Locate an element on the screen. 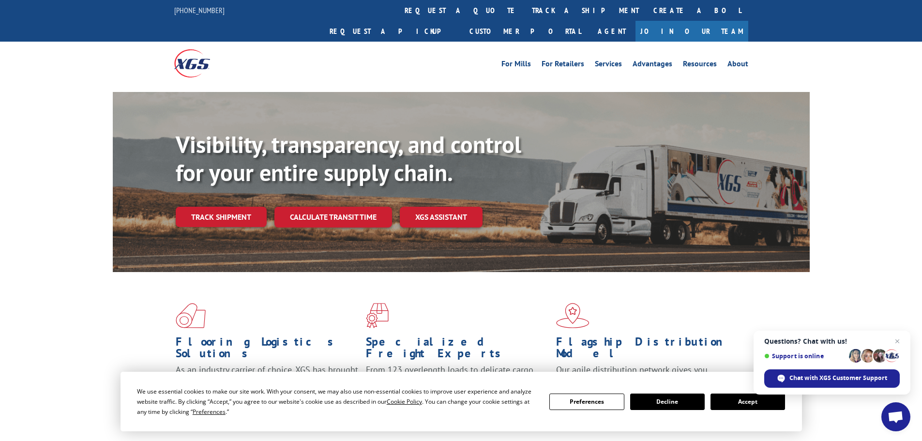 Image resolution: width=922 pixels, height=441 pixels. a: Agent is located at coordinates (612, 31).